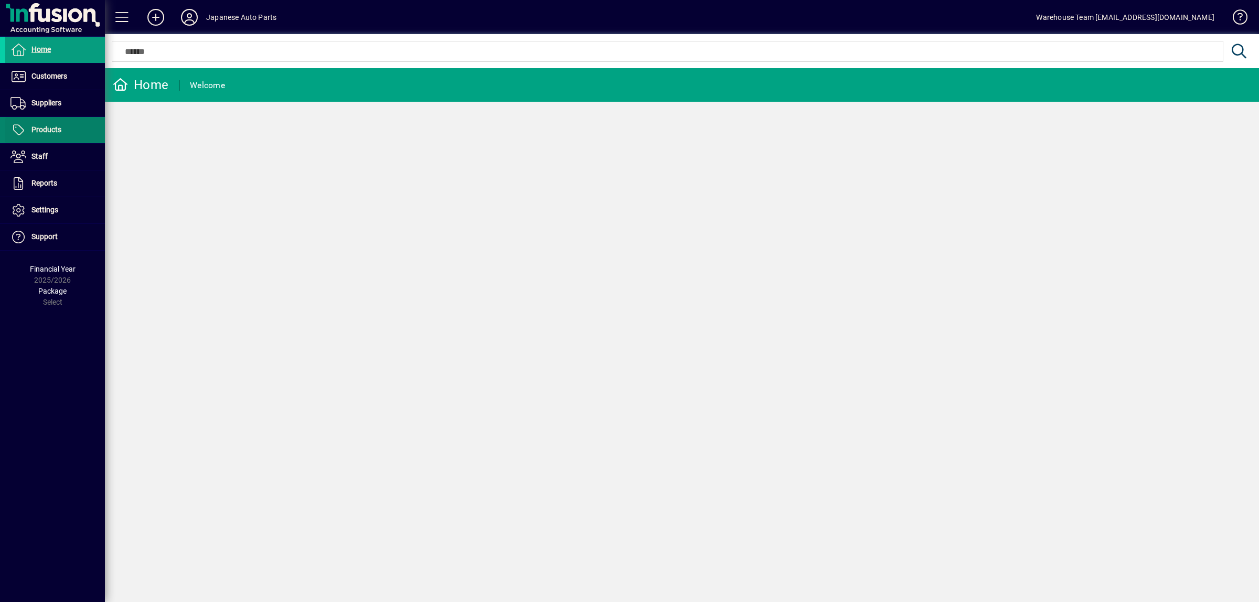  What do you see at coordinates (55, 77) in the screenshot?
I see `a: Customers` at bounding box center [55, 77].